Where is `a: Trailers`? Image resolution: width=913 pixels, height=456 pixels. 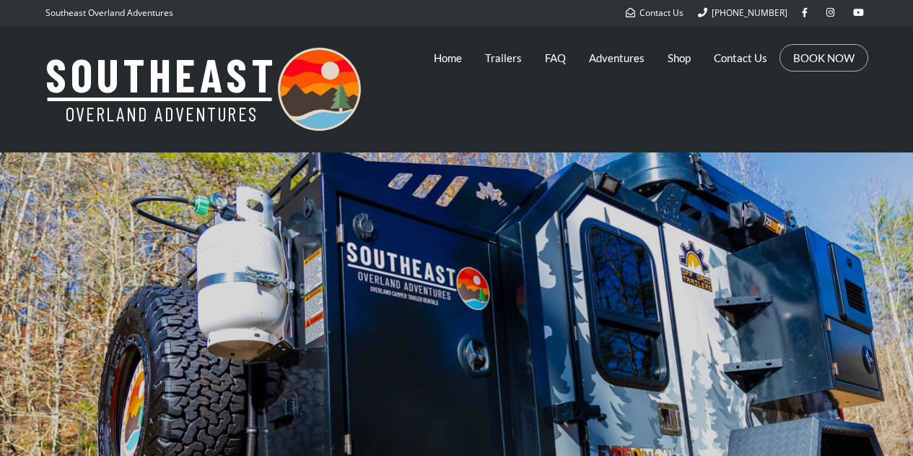 a: Trailers is located at coordinates (503, 58).